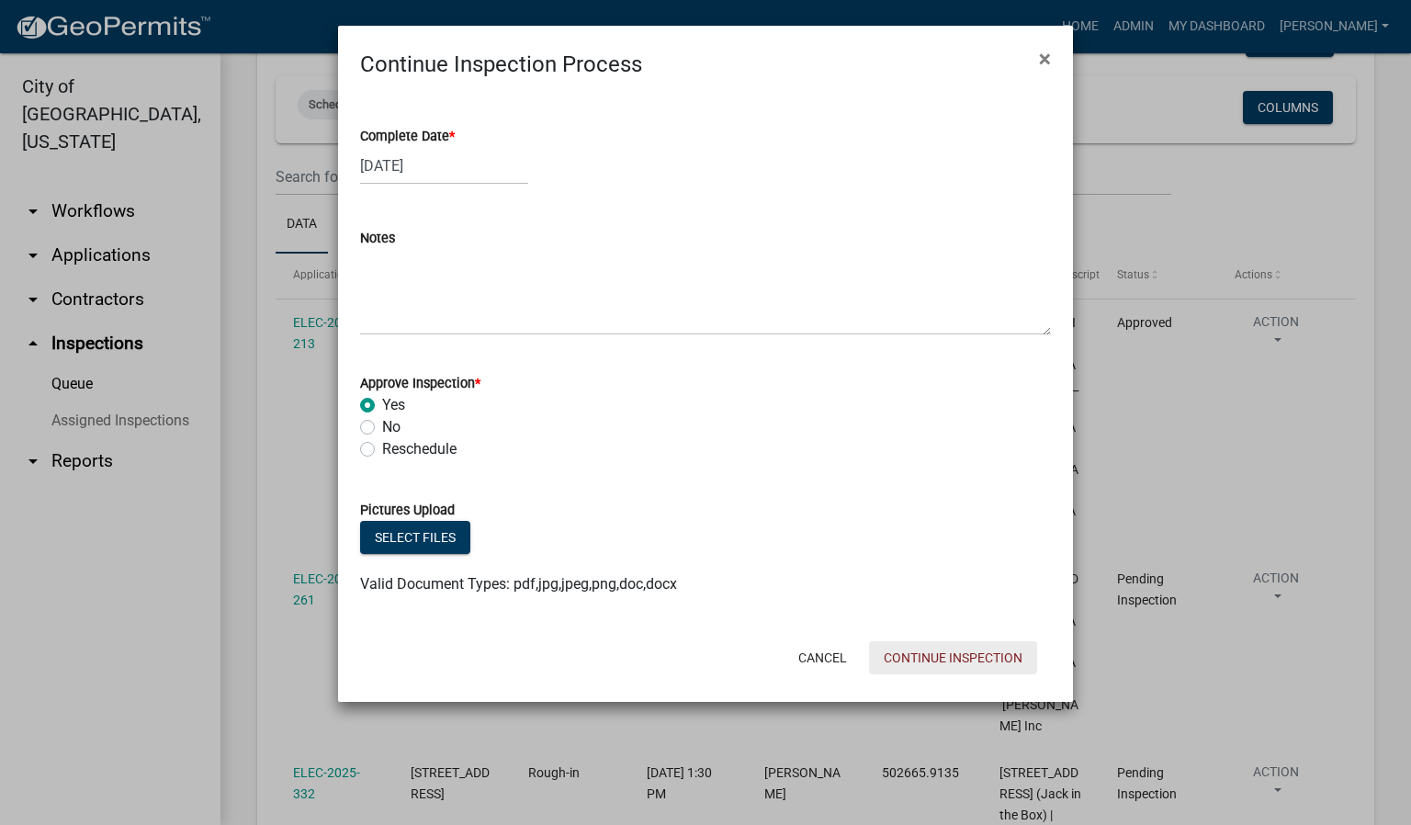 This screenshot has height=825, width=1411. What do you see at coordinates (420, 384) in the screenshot?
I see `label: Approve Inspection` at bounding box center [420, 384].